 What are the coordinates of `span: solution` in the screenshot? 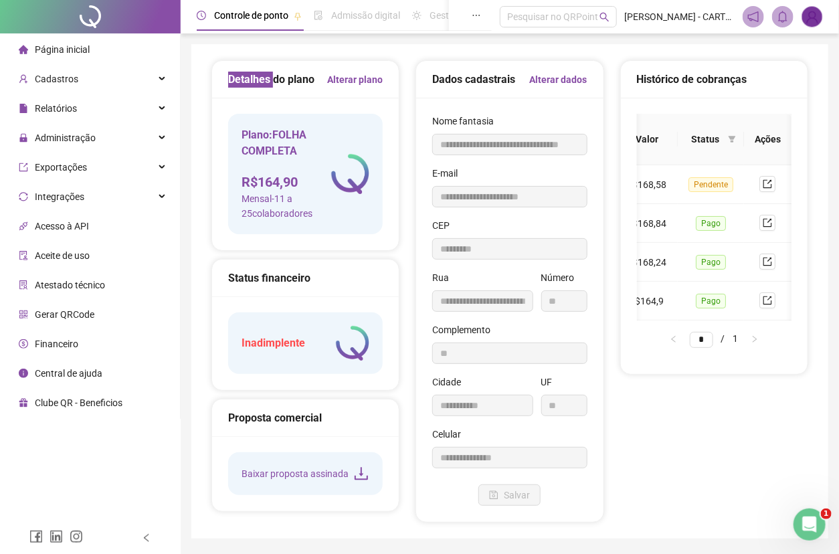 It's located at (23, 285).